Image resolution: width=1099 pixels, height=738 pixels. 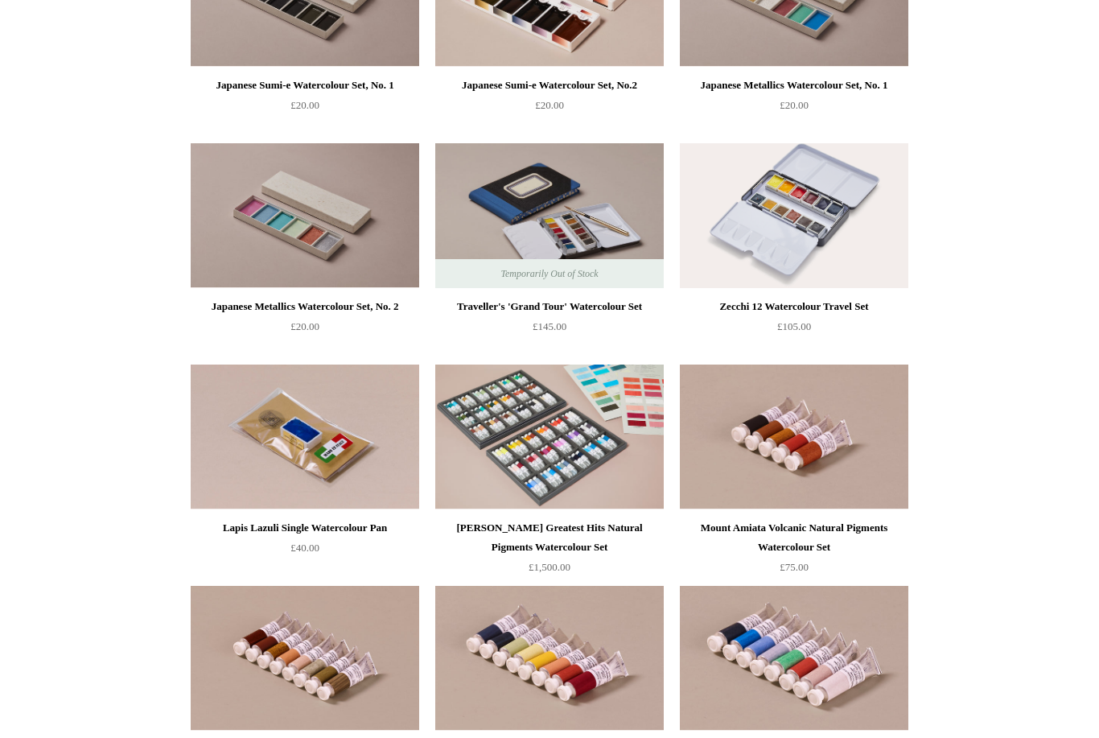 I want to click on img: Japanese Metallics Watercolour Set, No. 2, so click(x=305, y=216).